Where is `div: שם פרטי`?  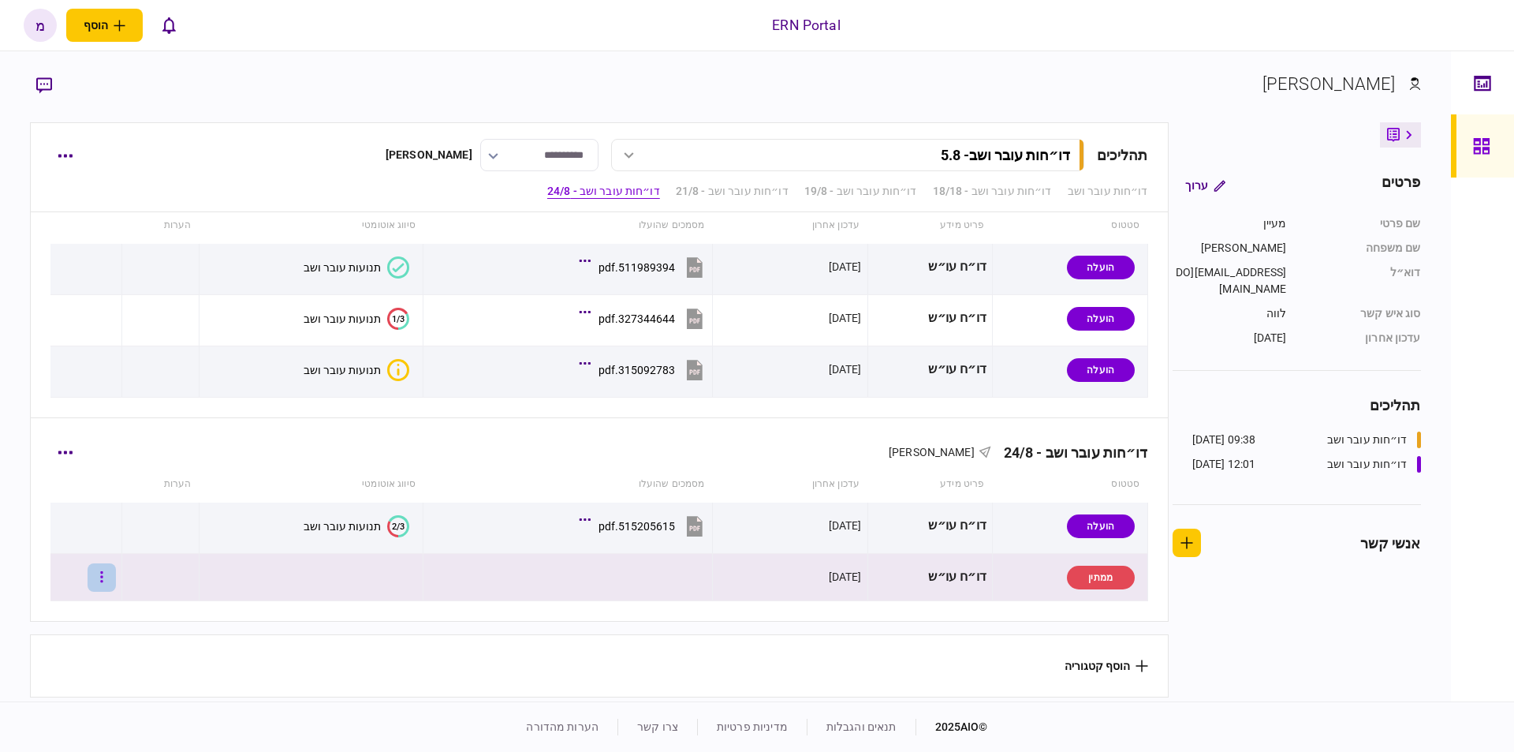 div: שם פרטי is located at coordinates (1362, 223).